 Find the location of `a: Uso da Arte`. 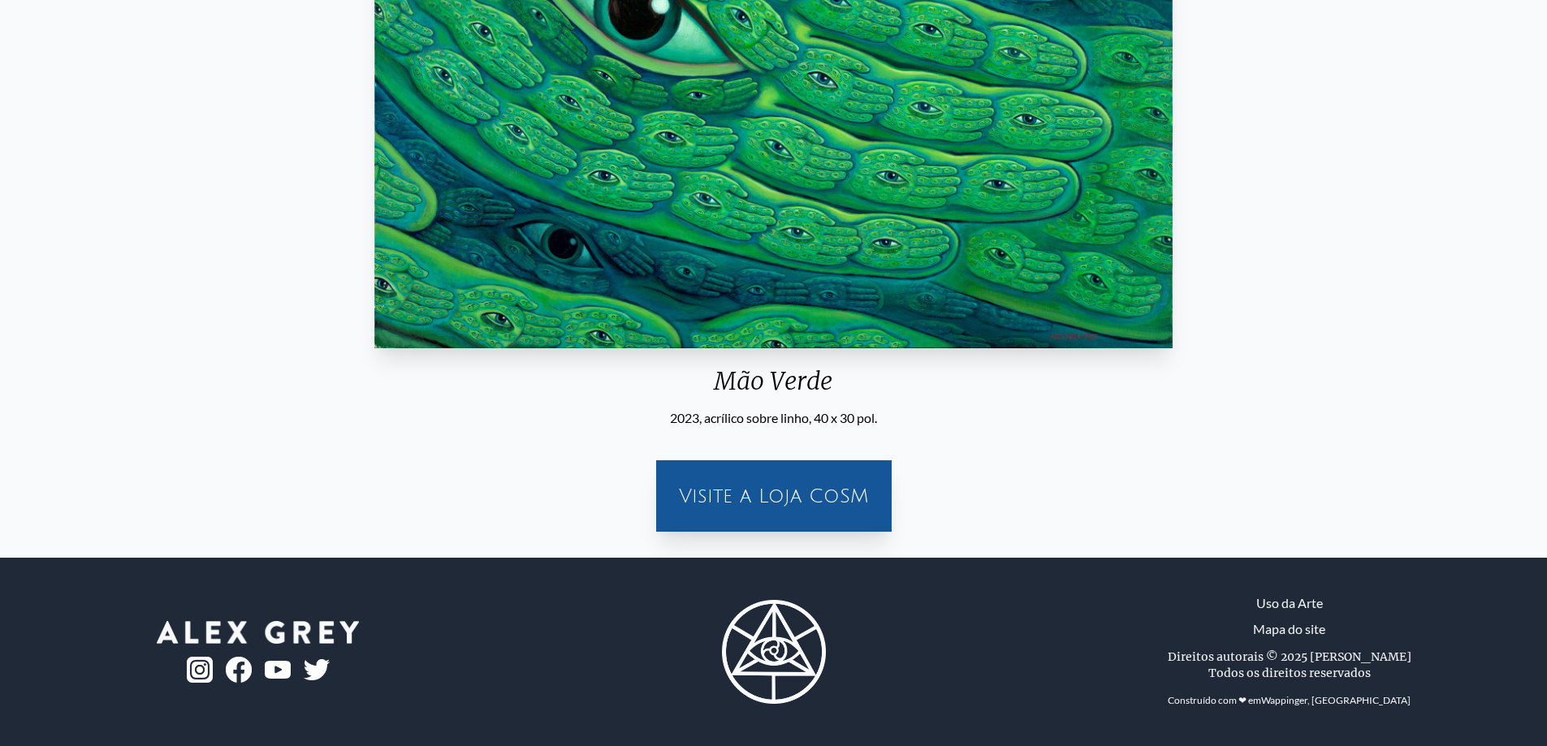

a: Uso da Arte is located at coordinates (1290, 603).